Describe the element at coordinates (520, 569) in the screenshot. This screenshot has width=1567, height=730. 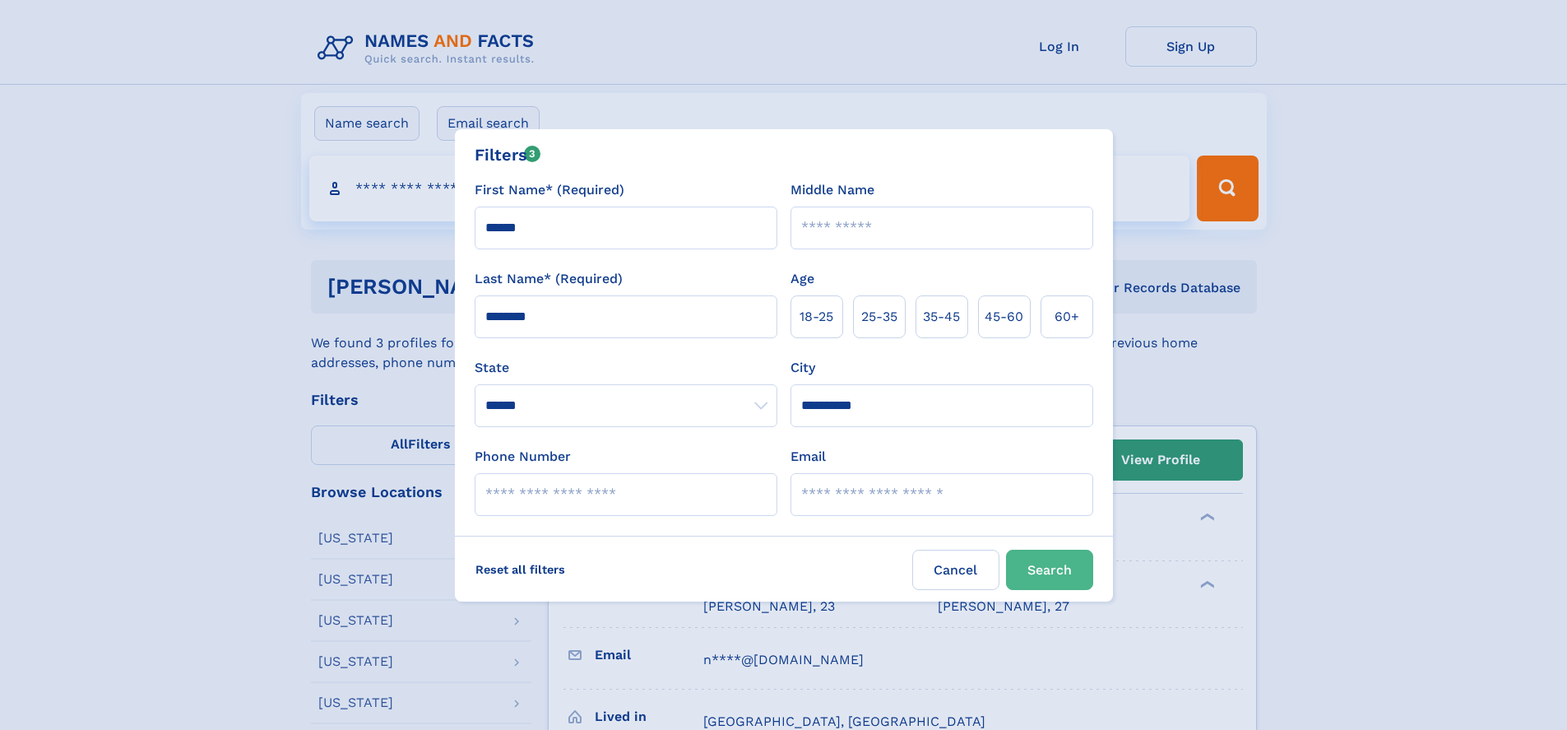
I see `label: Reset all filters` at that location.